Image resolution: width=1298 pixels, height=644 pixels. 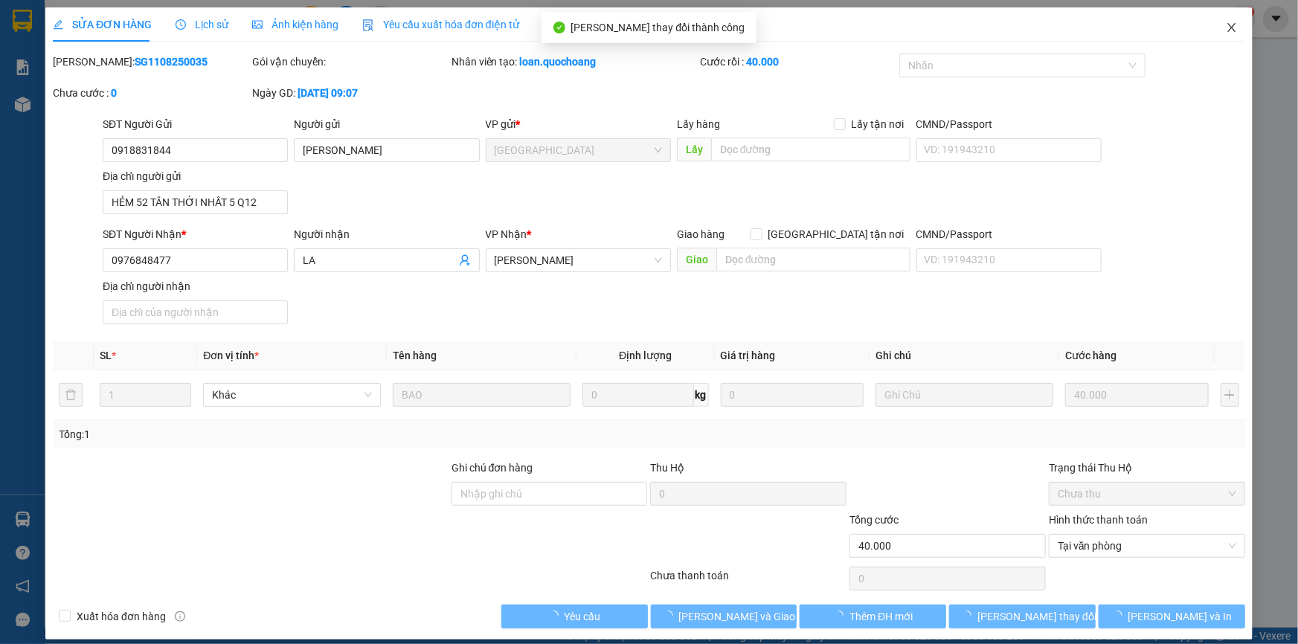 I want to click on span: Sài Gòn, so click(x=578, y=150).